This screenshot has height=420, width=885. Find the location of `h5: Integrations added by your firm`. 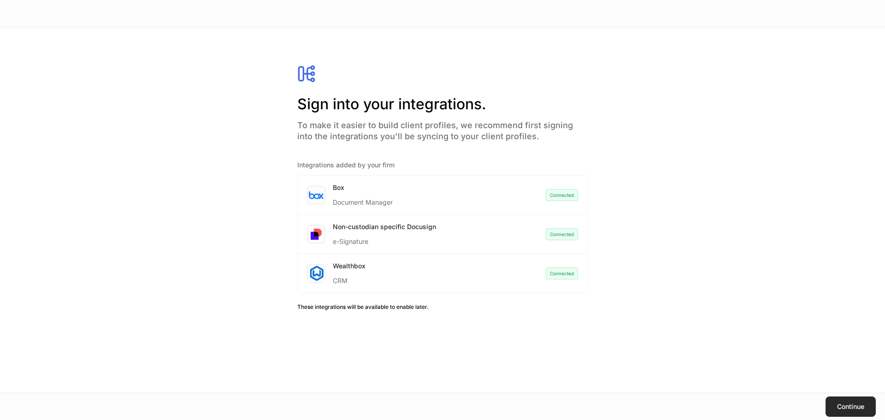

h5: Integrations added by your firm is located at coordinates (442, 165).